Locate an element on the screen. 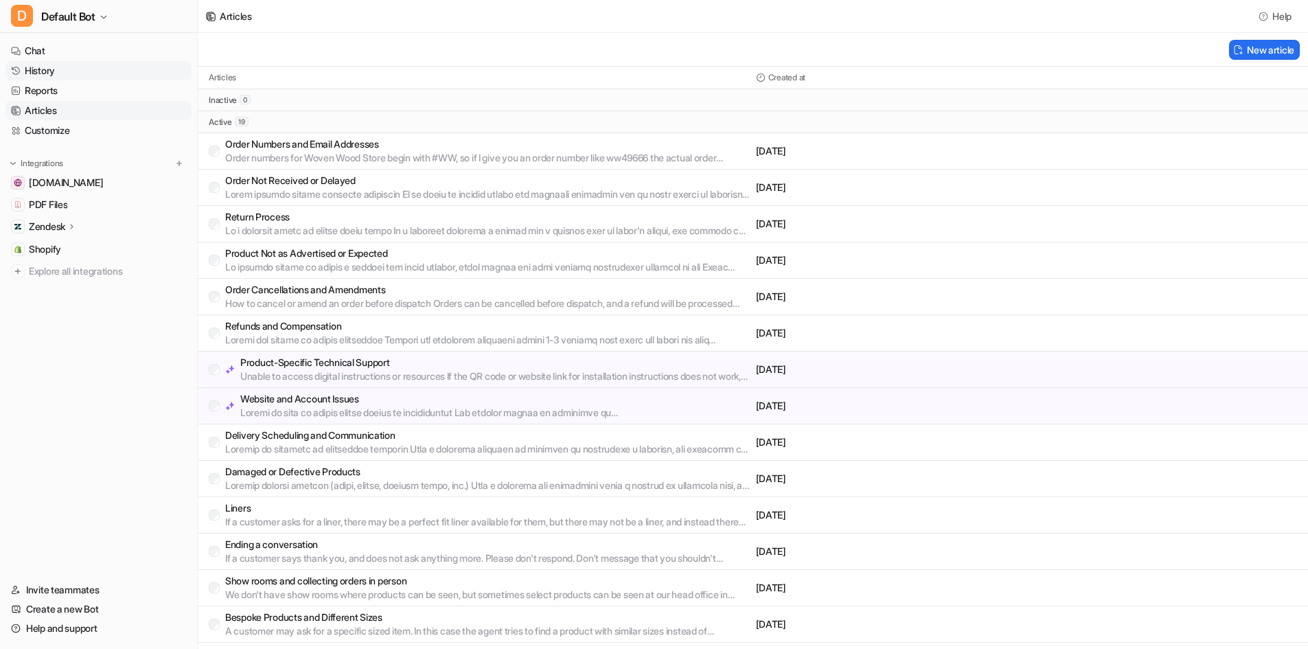  span: Explore all integrations is located at coordinates (107, 271).